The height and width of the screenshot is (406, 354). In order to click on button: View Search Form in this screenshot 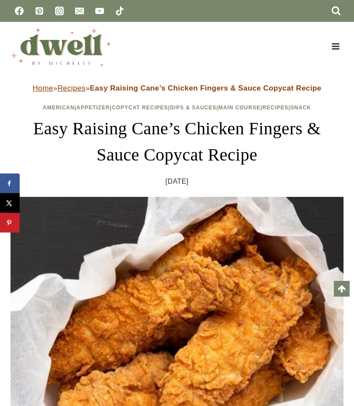, I will do `click(336, 11)`.